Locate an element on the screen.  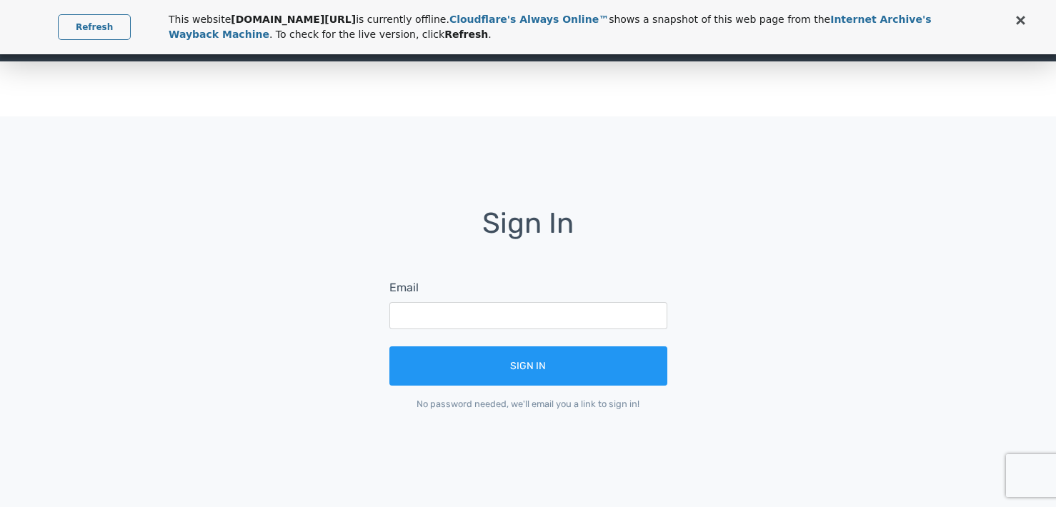
a: Cloudflare's Always Online™ is located at coordinates (529, 19).